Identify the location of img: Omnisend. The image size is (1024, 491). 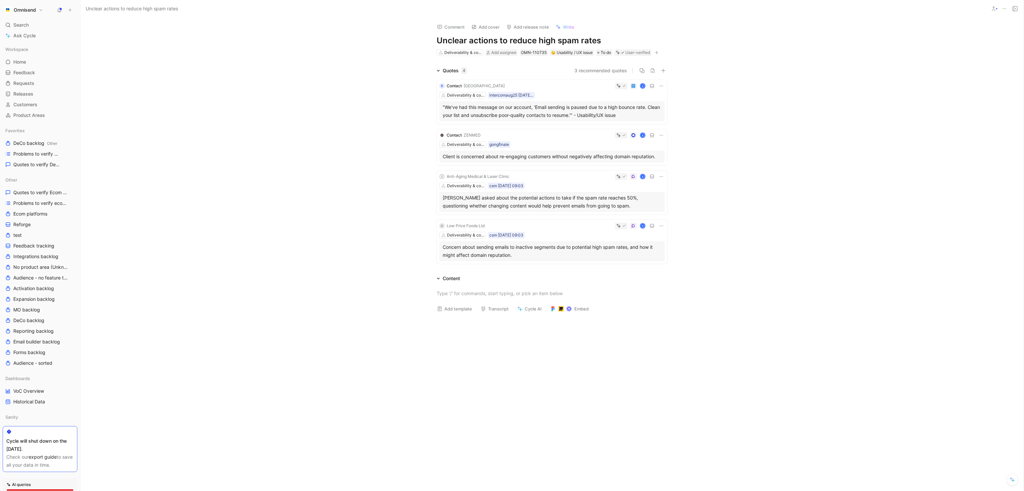
(8, 10).